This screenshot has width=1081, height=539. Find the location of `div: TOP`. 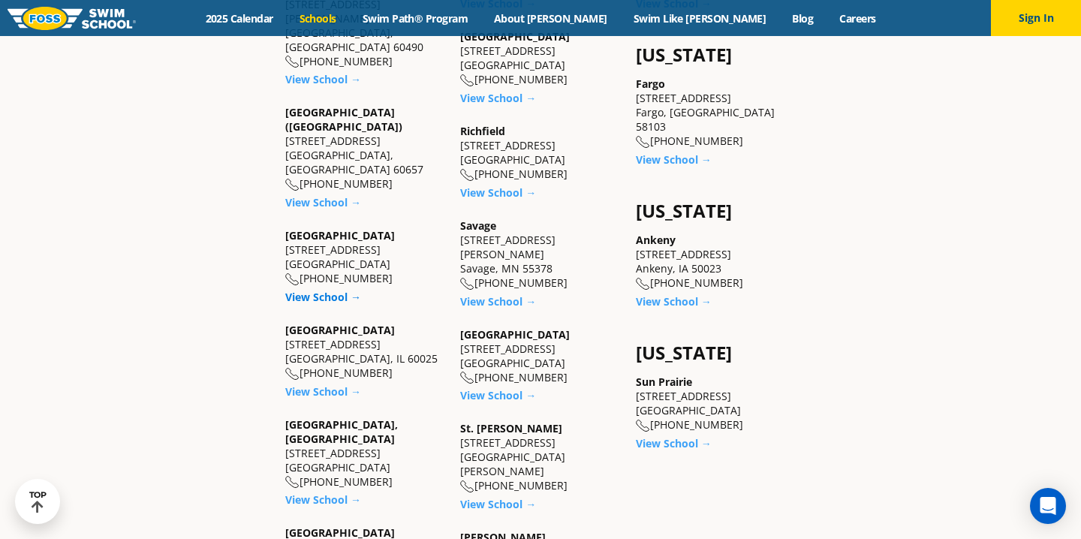

div: TOP is located at coordinates (38, 501).